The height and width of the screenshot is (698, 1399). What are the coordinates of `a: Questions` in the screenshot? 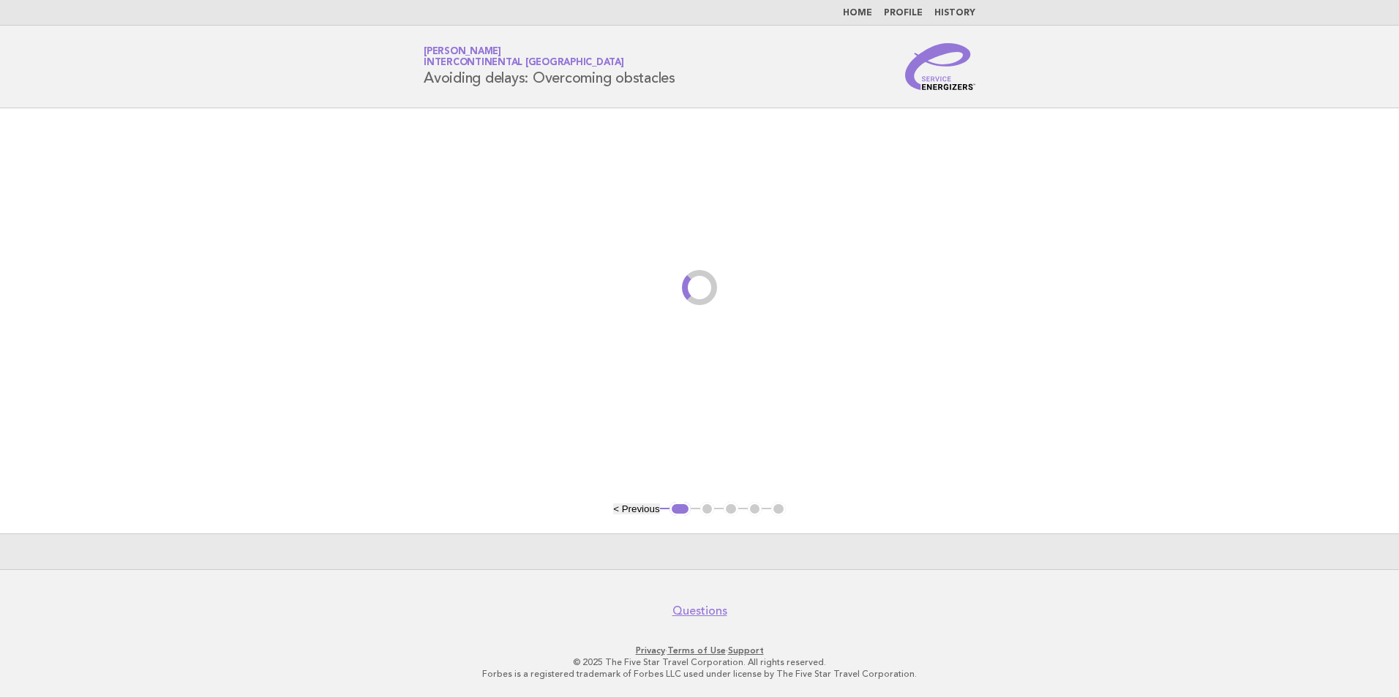 It's located at (700, 611).